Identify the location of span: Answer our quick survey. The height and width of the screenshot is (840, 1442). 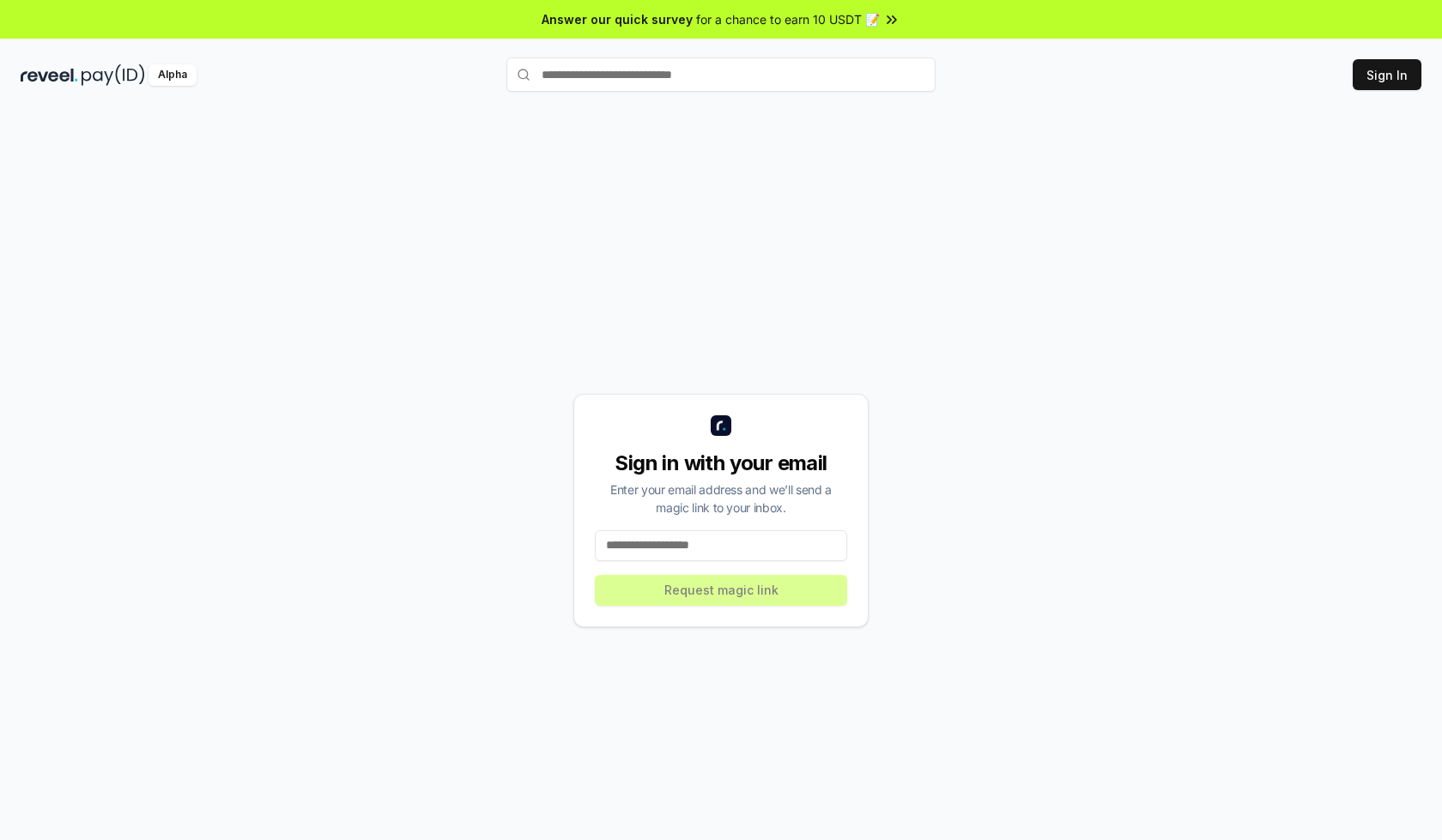
(617, 19).